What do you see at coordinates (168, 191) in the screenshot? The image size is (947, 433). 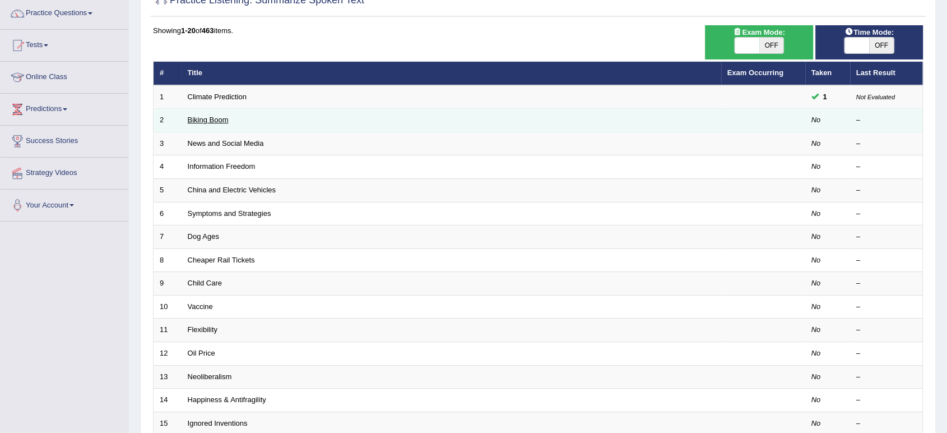 I see `td: 5` at bounding box center [168, 191].